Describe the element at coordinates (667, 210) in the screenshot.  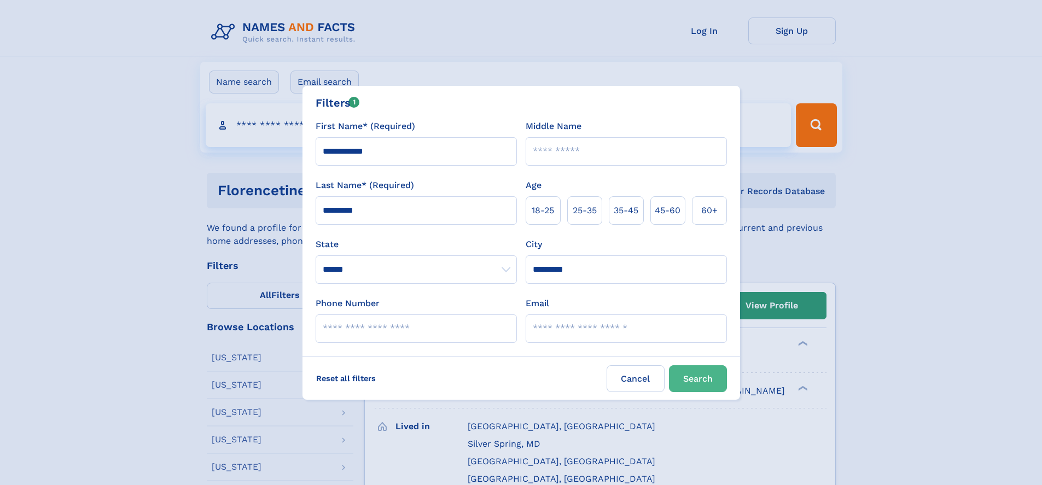
I see `span: 45‑60` at that location.